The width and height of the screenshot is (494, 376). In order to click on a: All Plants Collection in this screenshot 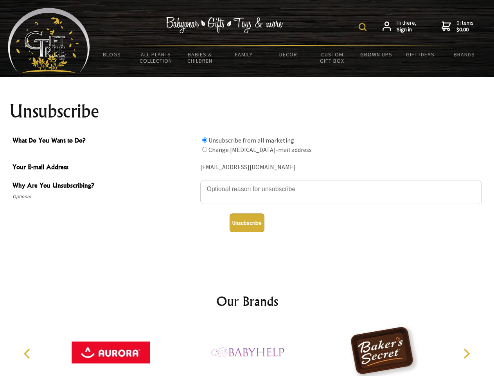, I will do `click(156, 58)`.